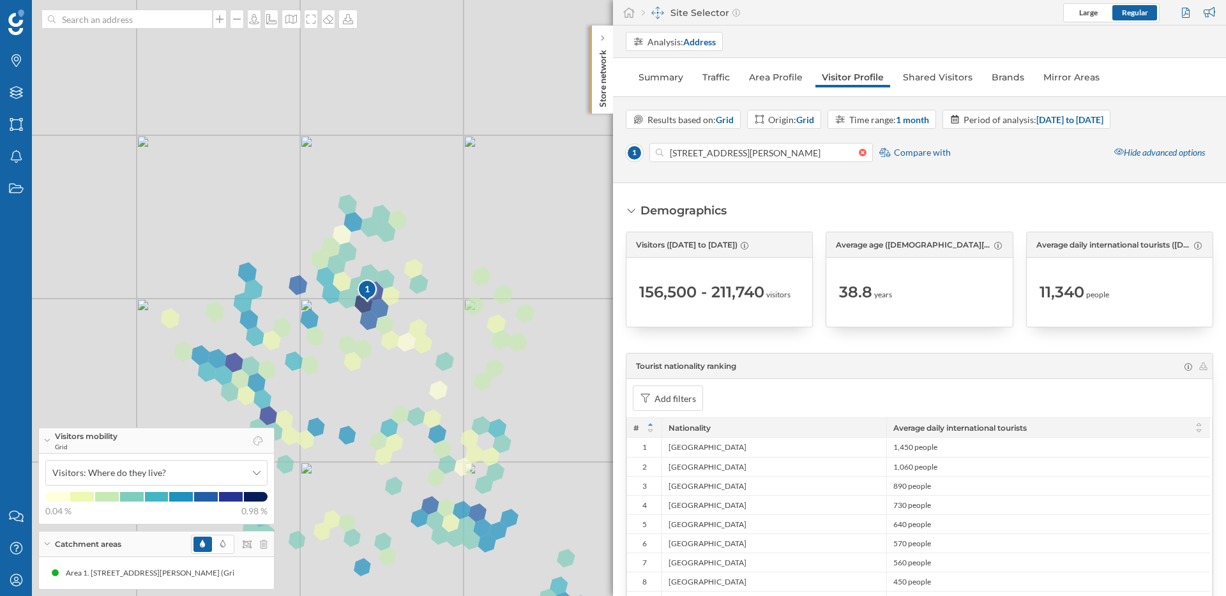 The height and width of the screenshot is (596, 1226). What do you see at coordinates (658, 13) in the screenshot?
I see `img: dashboards-manager.svg` at bounding box center [658, 13].